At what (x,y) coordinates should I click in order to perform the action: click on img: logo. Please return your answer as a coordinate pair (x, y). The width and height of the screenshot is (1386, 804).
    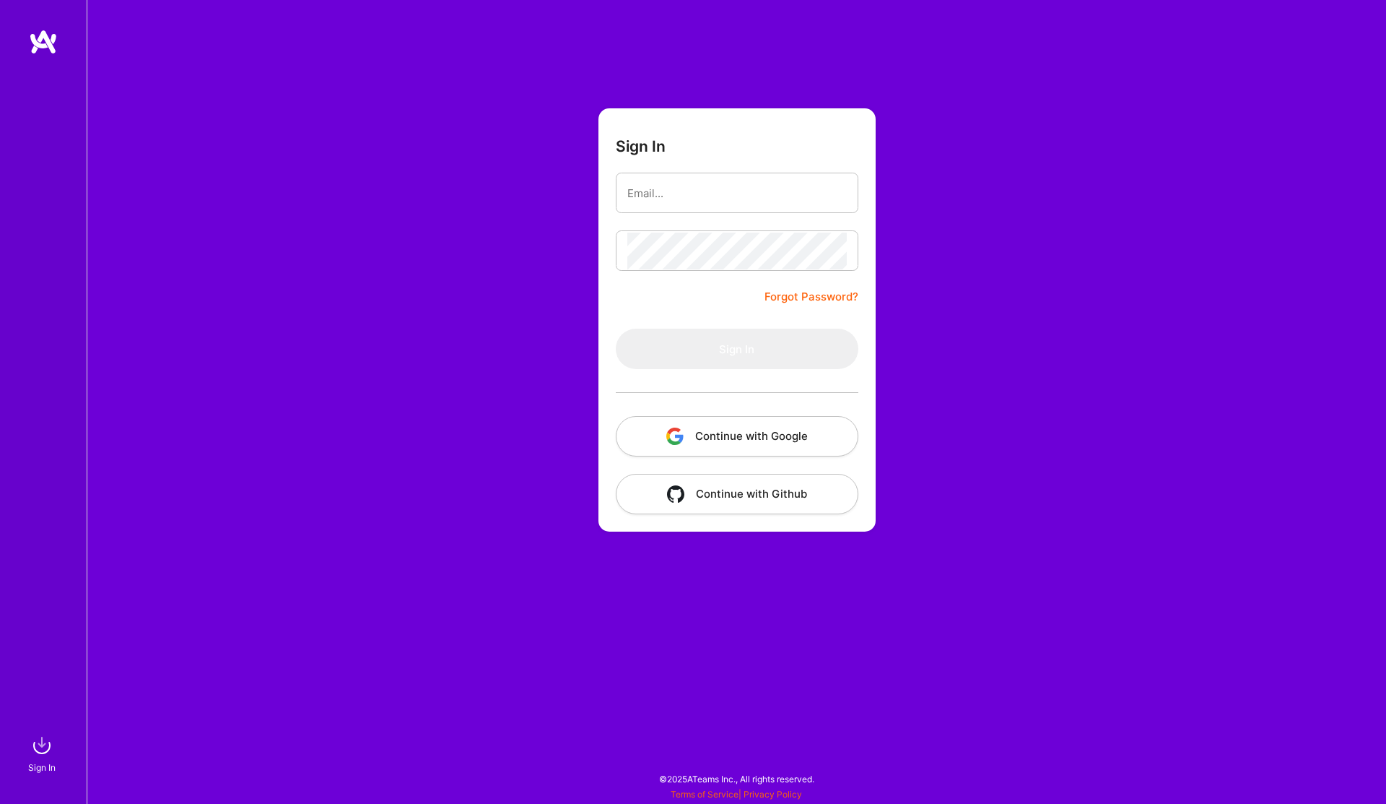
    Looking at the image, I should click on (43, 42).